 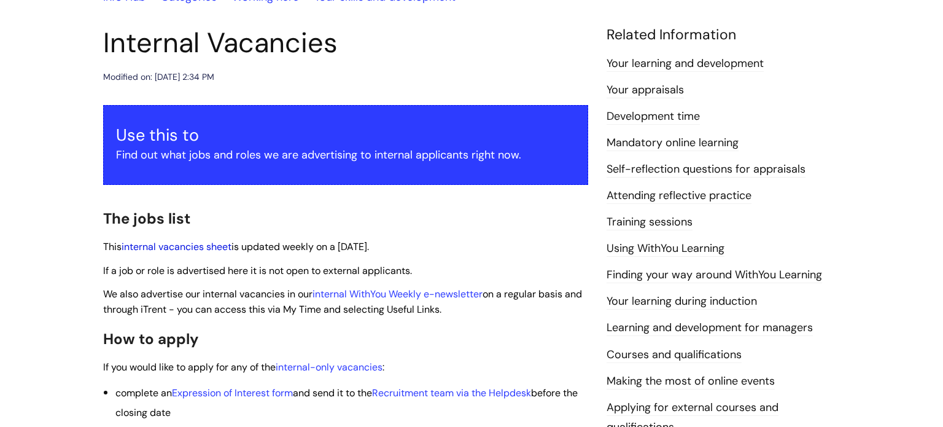 I want to click on a: Recruitment team via the Helpdesk, so click(x=451, y=392).